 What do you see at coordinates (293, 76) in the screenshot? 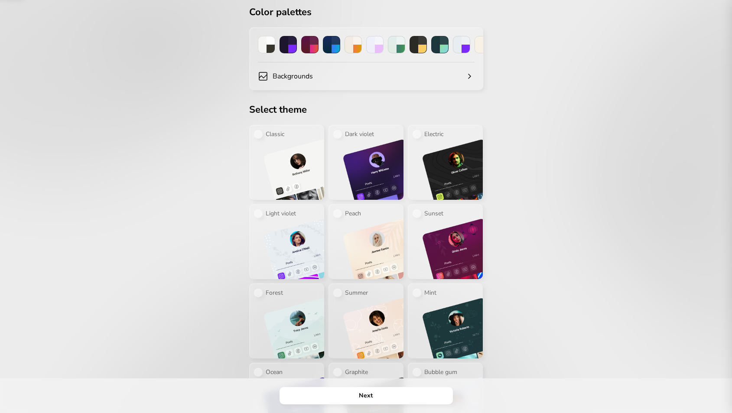
I see `p: Backgrounds` at bounding box center [293, 76].